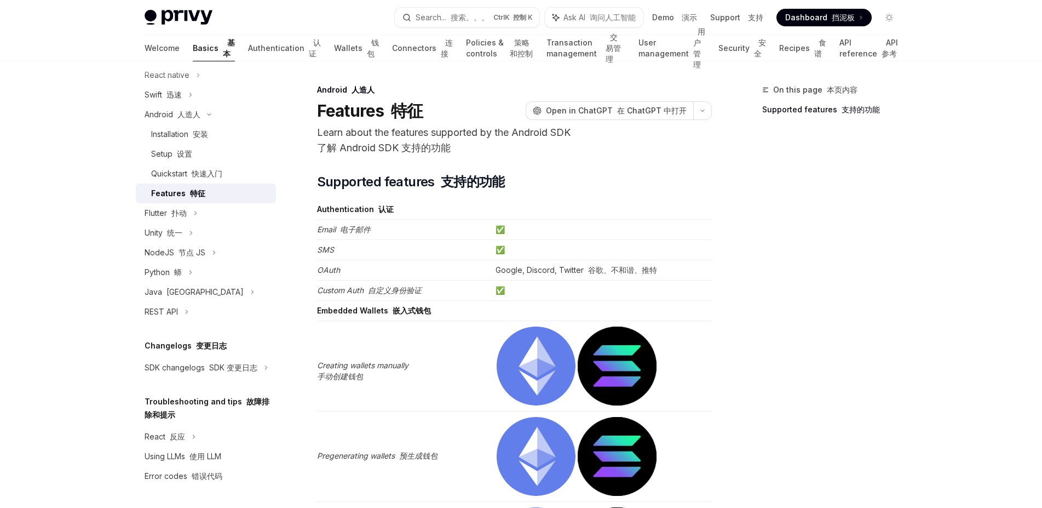 The image size is (1042, 508). I want to click on font: 搜索。。。, so click(470, 17).